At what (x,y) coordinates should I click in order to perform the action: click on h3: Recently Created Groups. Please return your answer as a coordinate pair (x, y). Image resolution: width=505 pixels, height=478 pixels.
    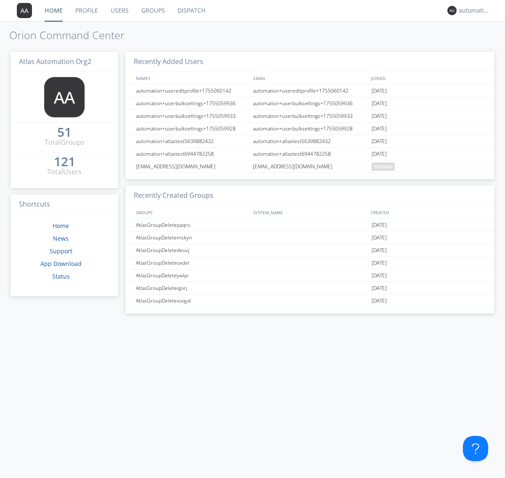
    Looking at the image, I should click on (310, 196).